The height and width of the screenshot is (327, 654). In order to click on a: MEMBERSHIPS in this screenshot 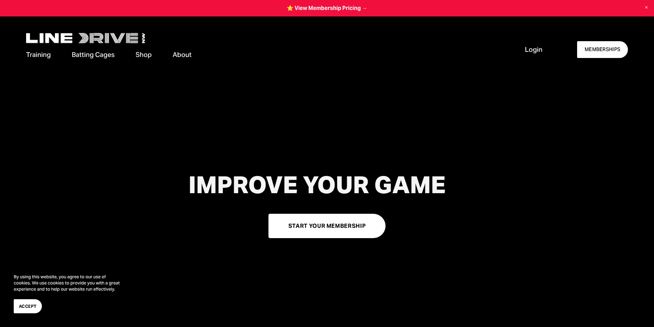, I will do `click(603, 49)`.